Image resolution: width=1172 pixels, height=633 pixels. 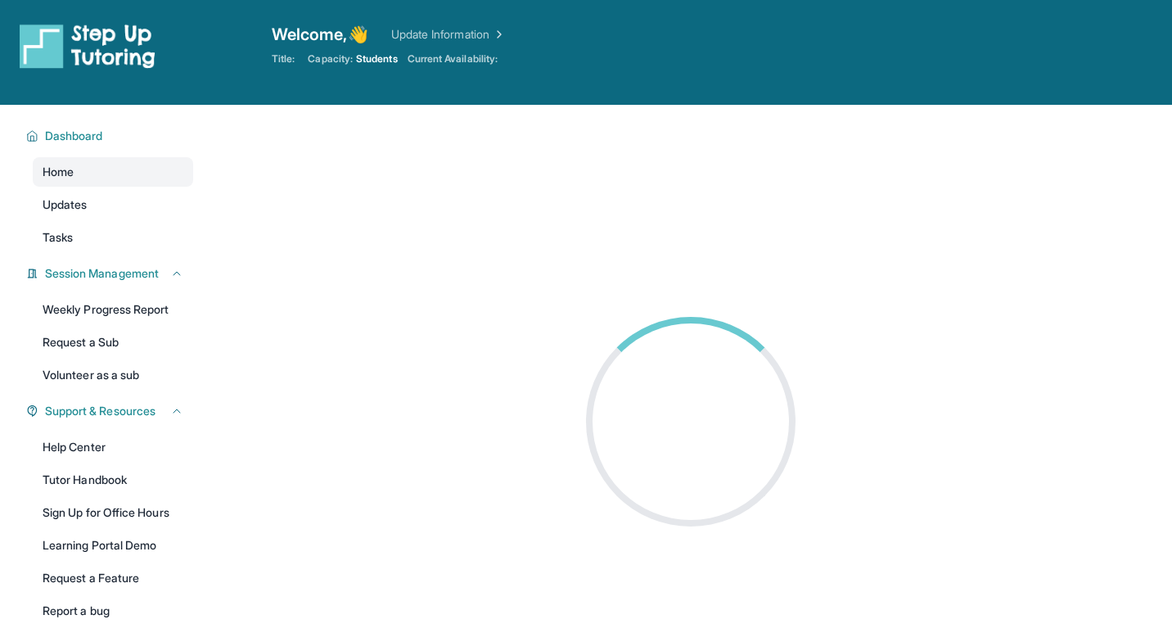 I want to click on a: Report a bug, so click(x=113, y=611).